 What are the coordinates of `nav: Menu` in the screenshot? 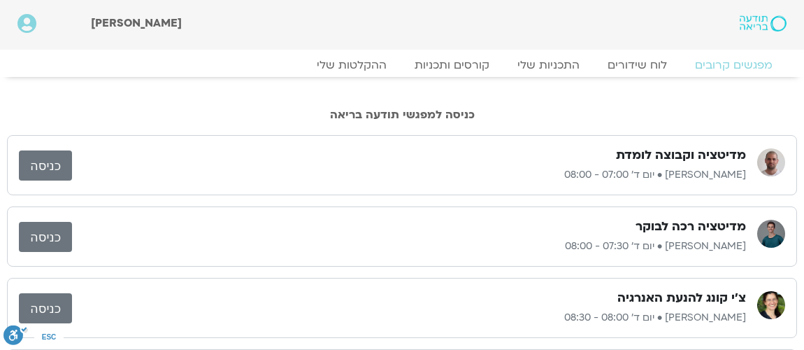 It's located at (402, 65).